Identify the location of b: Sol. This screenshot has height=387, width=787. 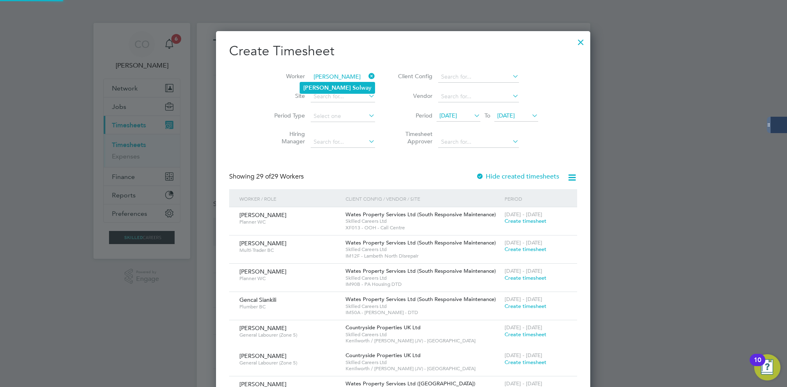
(357, 88).